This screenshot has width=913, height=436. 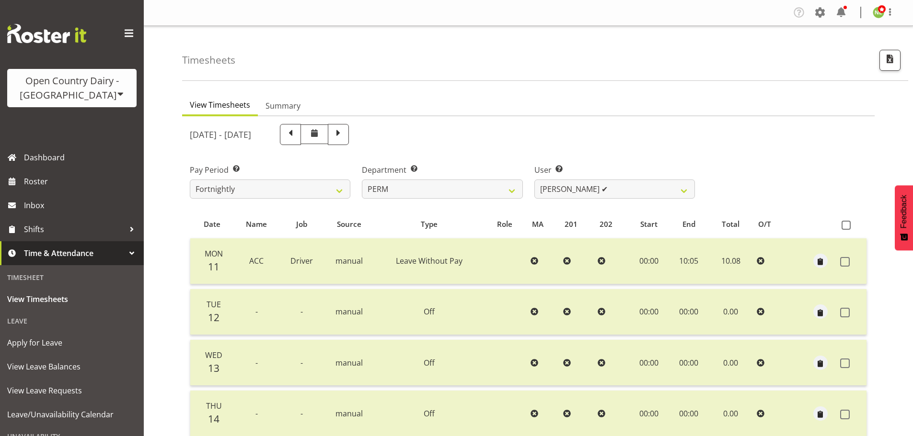 I want to click on span: Inbox, so click(x=81, y=206).